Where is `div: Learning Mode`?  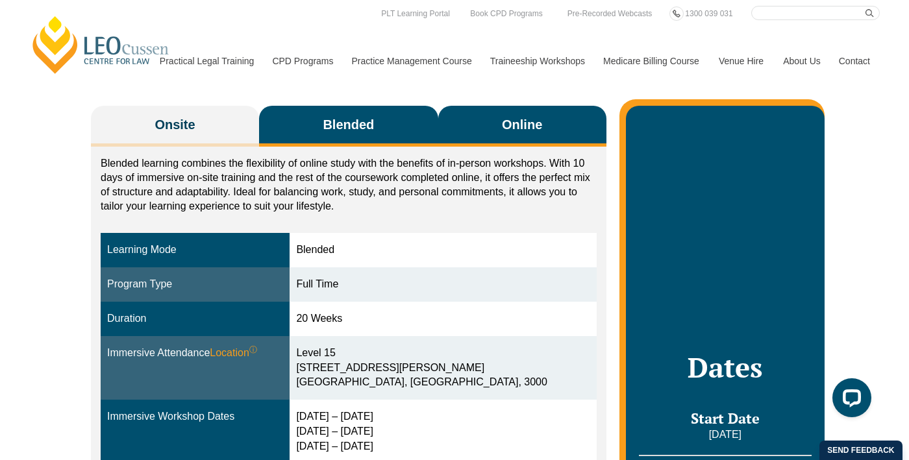
div: Learning Mode is located at coordinates (195, 250).